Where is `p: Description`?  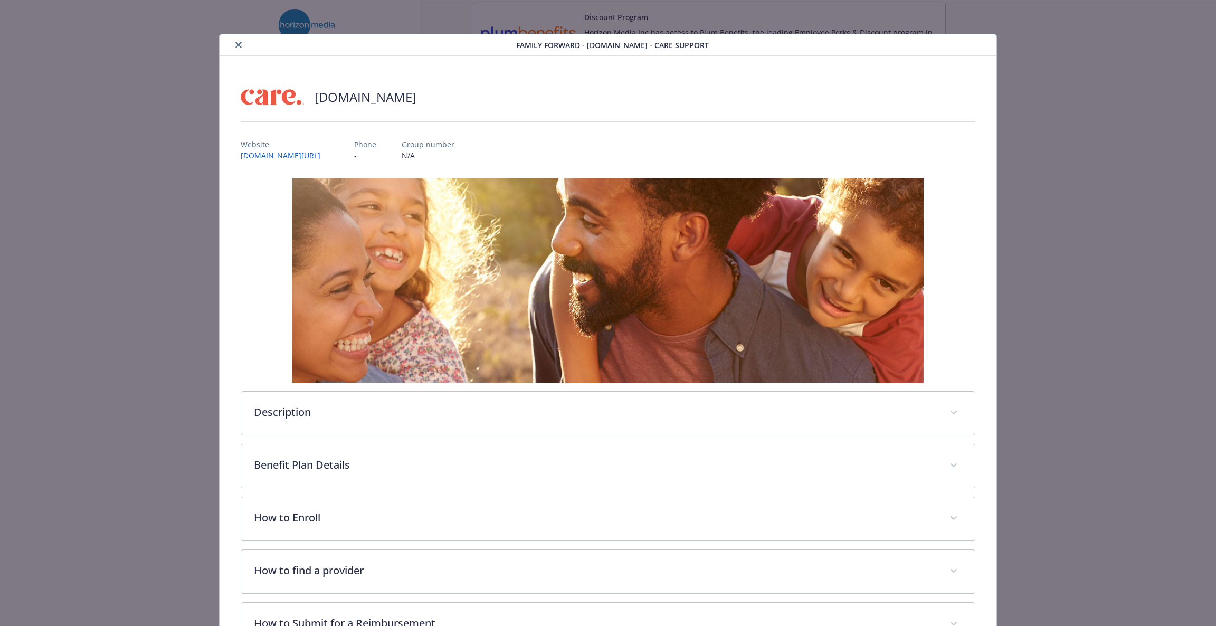
p: Description is located at coordinates (595, 412).